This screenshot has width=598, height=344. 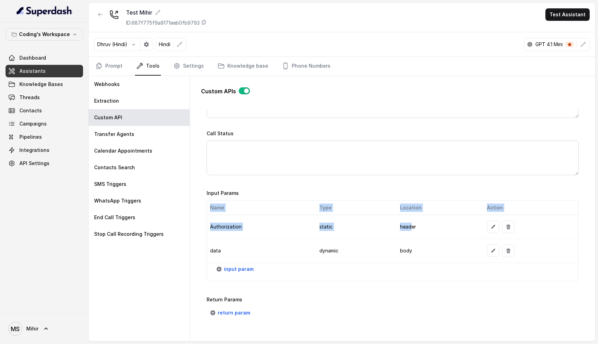 I want to click on a: Phone Numbers, so click(x=306, y=66).